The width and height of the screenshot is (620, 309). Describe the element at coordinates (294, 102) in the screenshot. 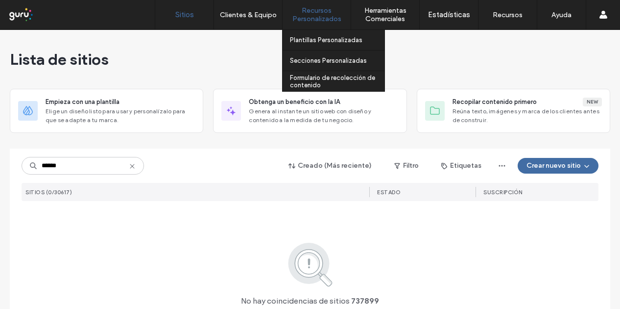

I see `span: Obtenga un beneficio con la IA` at that location.